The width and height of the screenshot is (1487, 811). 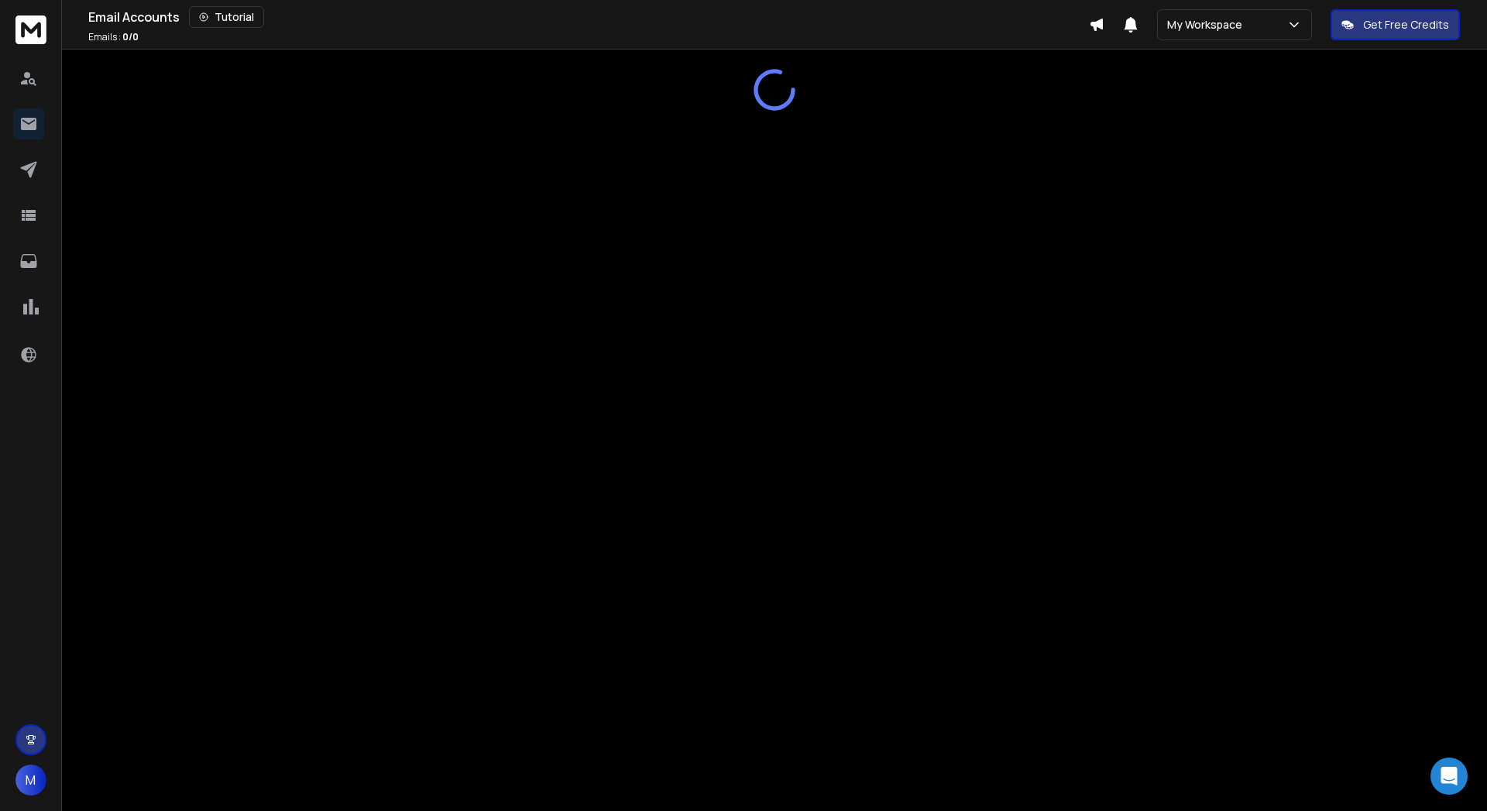 What do you see at coordinates (113, 37) in the screenshot?
I see `p: Emails :` at bounding box center [113, 37].